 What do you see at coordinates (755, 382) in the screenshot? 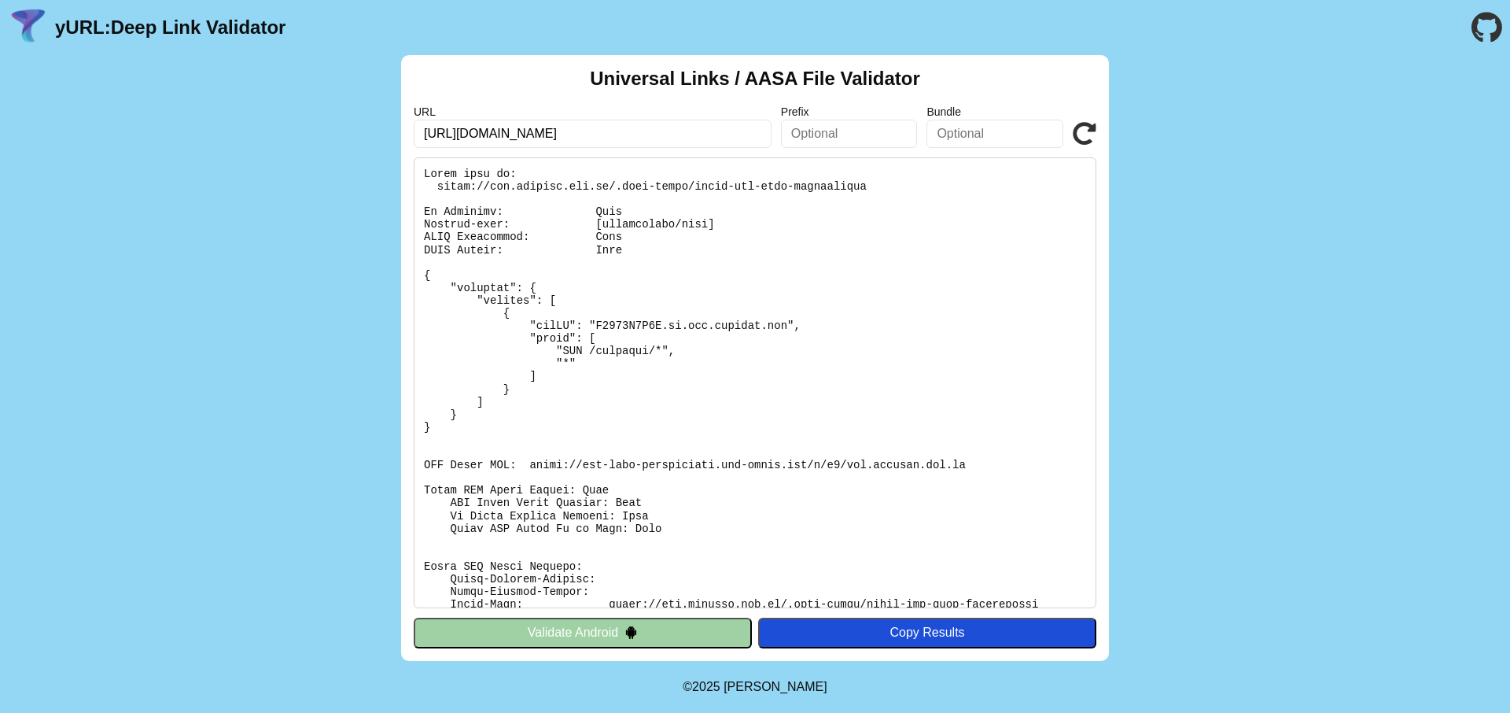
I see `pre: Lorem ipsu do: sitam://con.adipisc.eli.se/.doei-tempo/incid-utl-etdo-magnaaliqua En Adminimv: Qui...` at bounding box center [755, 382].